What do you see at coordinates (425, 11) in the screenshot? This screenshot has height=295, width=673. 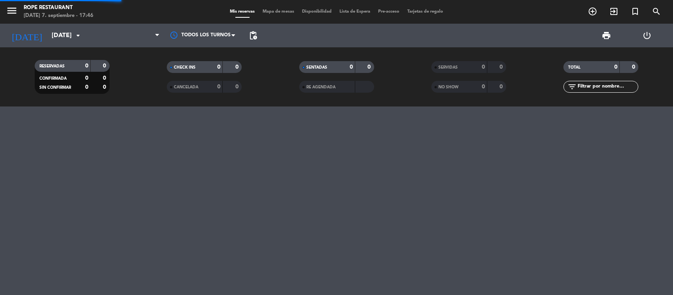 I see `span: Tarjetas de regalo` at bounding box center [425, 11].